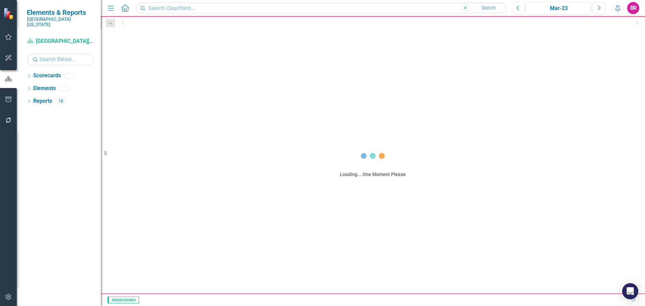 The width and height of the screenshot is (645, 306). Describe the element at coordinates (373, 174) in the screenshot. I see `div: Loading... One Moment Please` at that location.